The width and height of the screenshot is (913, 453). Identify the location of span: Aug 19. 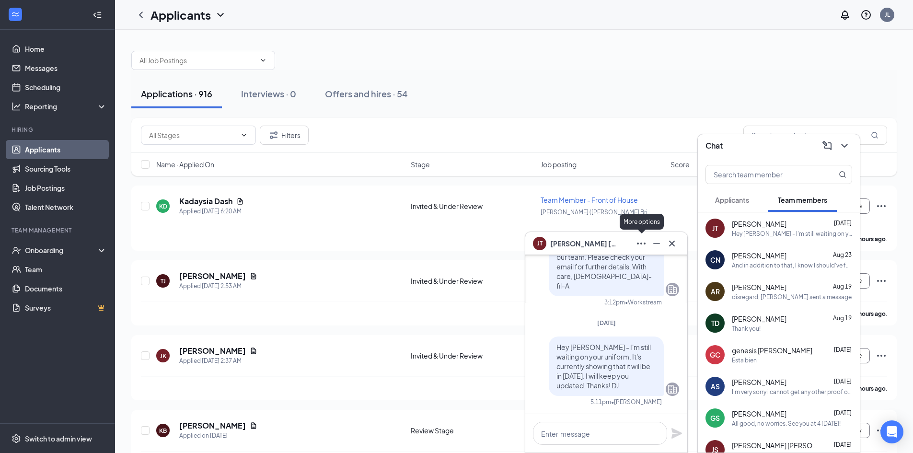
(842, 318).